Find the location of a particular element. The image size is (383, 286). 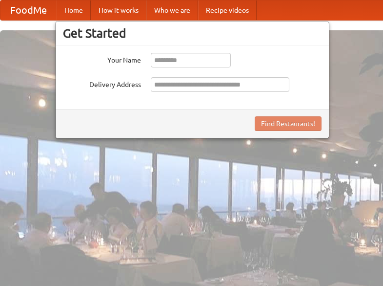

a: FoodMe is located at coordinates (28, 10).